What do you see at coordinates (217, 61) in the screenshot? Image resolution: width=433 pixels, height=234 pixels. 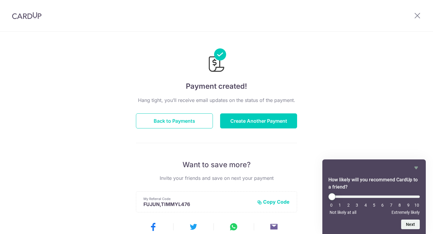 I see `img: Payments` at bounding box center [217, 61].